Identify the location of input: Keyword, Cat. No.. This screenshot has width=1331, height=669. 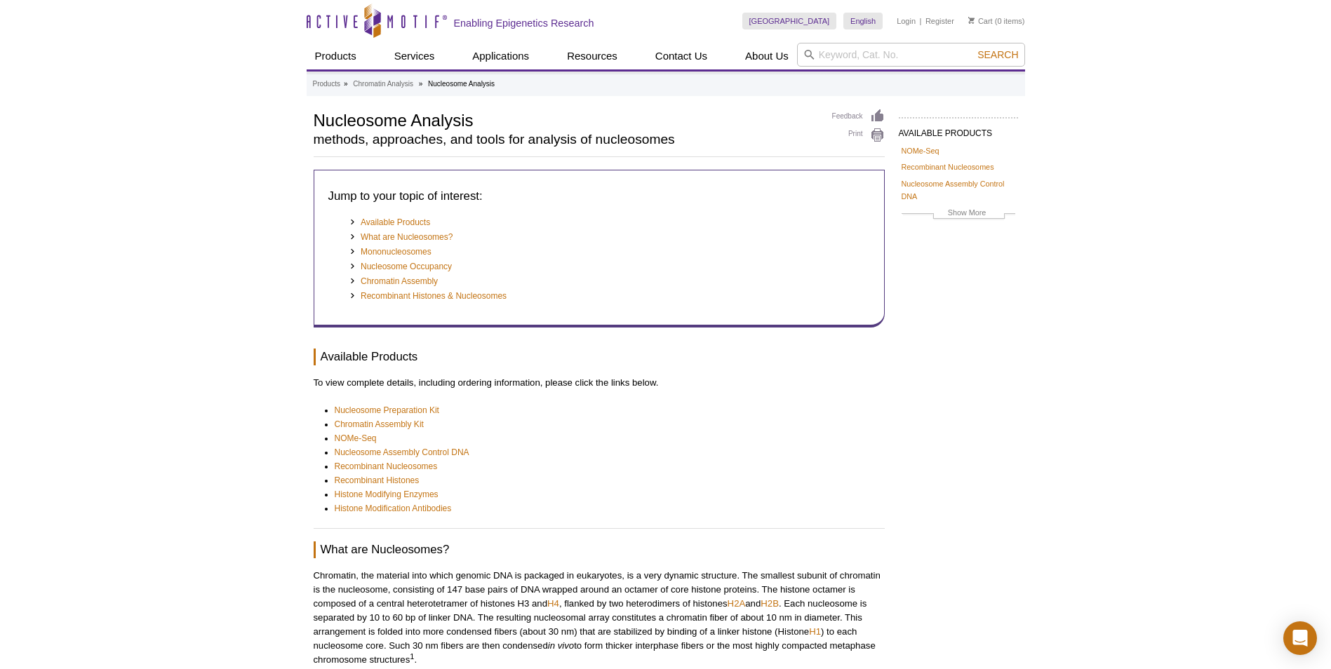
(911, 55).